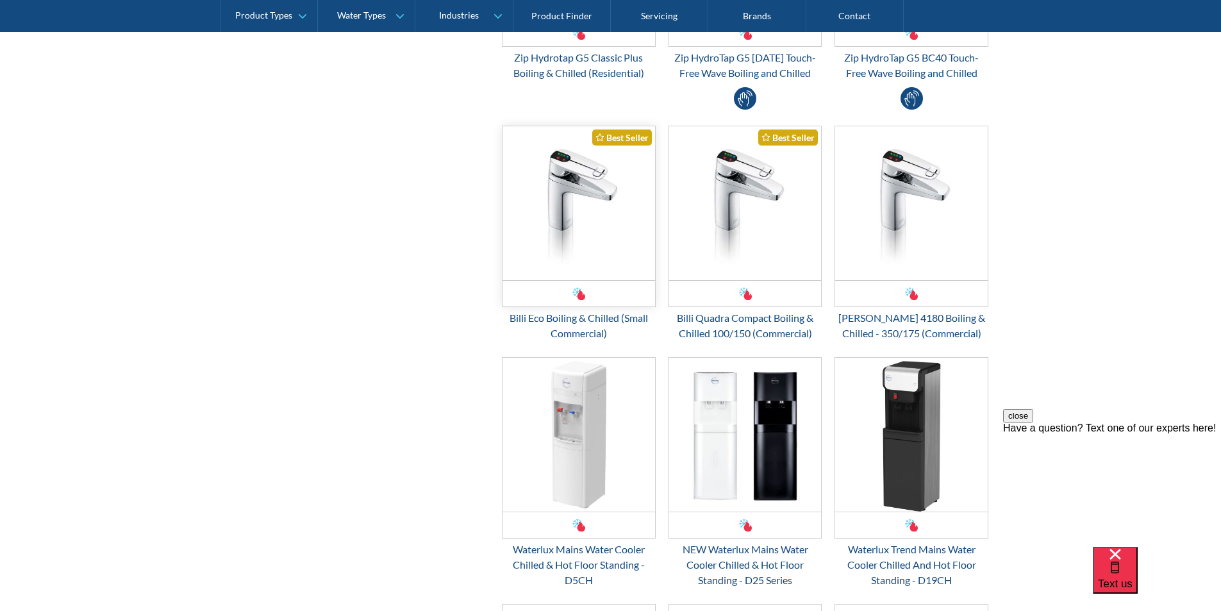  I want to click on div: Billi Quadra Compact Boiling & Chilled 100/150 (Commercial), so click(746, 326).